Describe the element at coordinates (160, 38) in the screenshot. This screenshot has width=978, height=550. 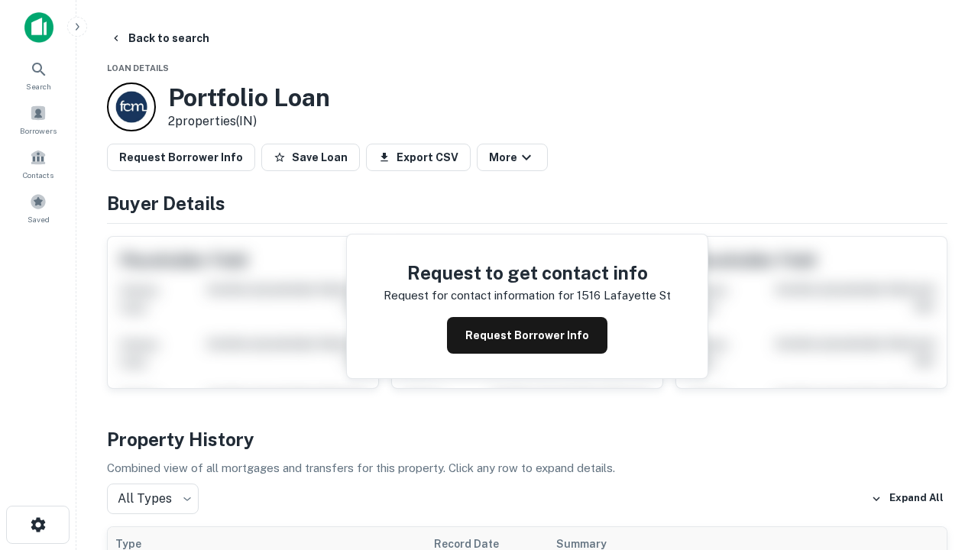
I see `button: Back to search` at that location.